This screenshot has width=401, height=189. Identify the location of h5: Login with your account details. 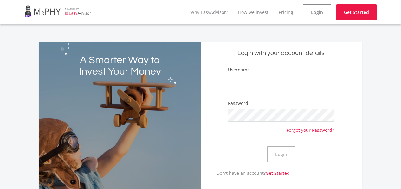
(281, 53).